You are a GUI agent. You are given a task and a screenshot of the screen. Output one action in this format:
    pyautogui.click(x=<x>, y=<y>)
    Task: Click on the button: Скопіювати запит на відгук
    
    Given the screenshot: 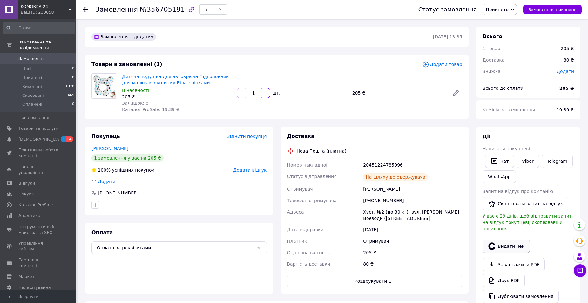 What is the action you would take?
    pyautogui.click(x=525, y=204)
    